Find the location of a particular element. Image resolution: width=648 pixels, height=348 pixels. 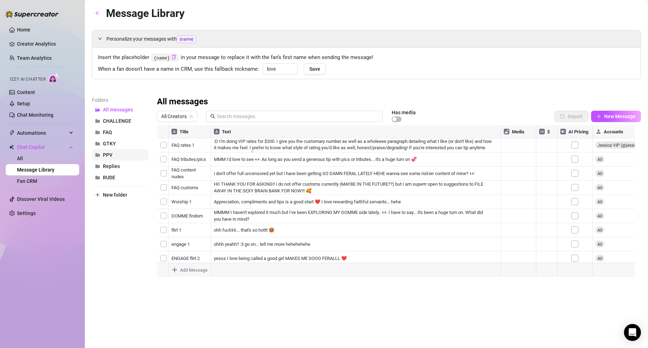

span: PPV is located at coordinates (107, 155).